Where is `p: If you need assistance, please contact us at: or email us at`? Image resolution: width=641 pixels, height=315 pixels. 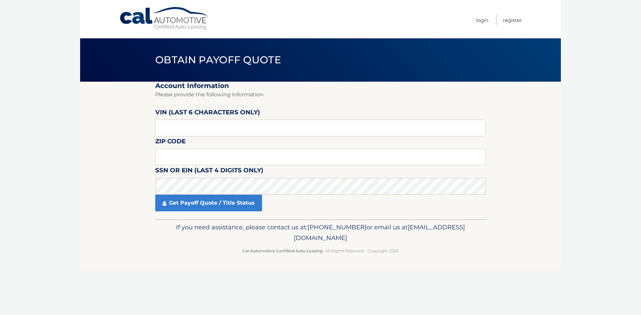 p: If you need assistance, please contact us at: or email us at is located at coordinates (320, 233).